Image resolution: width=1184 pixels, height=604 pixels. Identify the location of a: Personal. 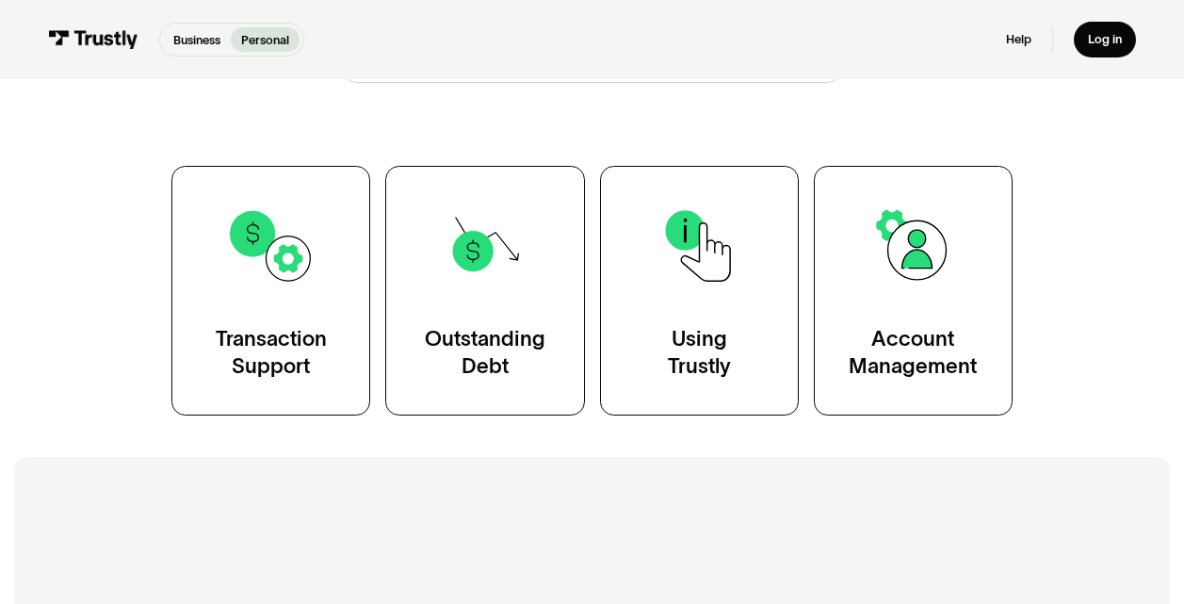
(265, 40).